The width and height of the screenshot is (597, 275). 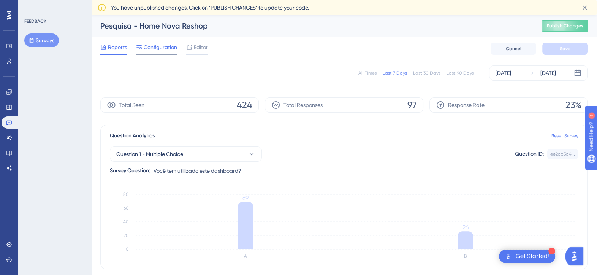 What do you see at coordinates (564, 136) in the screenshot?
I see `a: Reset Survey` at bounding box center [564, 136].